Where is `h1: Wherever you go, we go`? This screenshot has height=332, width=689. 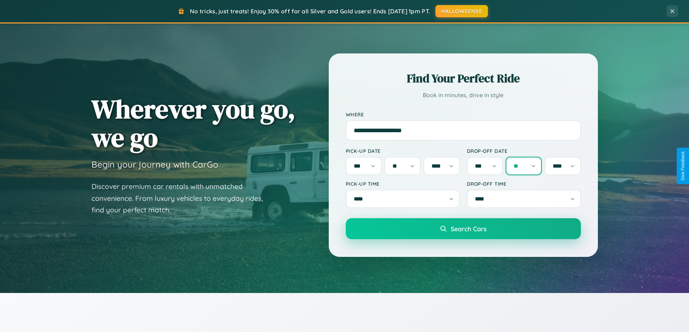 h1: Wherever you go, we go is located at coordinates (194, 123).